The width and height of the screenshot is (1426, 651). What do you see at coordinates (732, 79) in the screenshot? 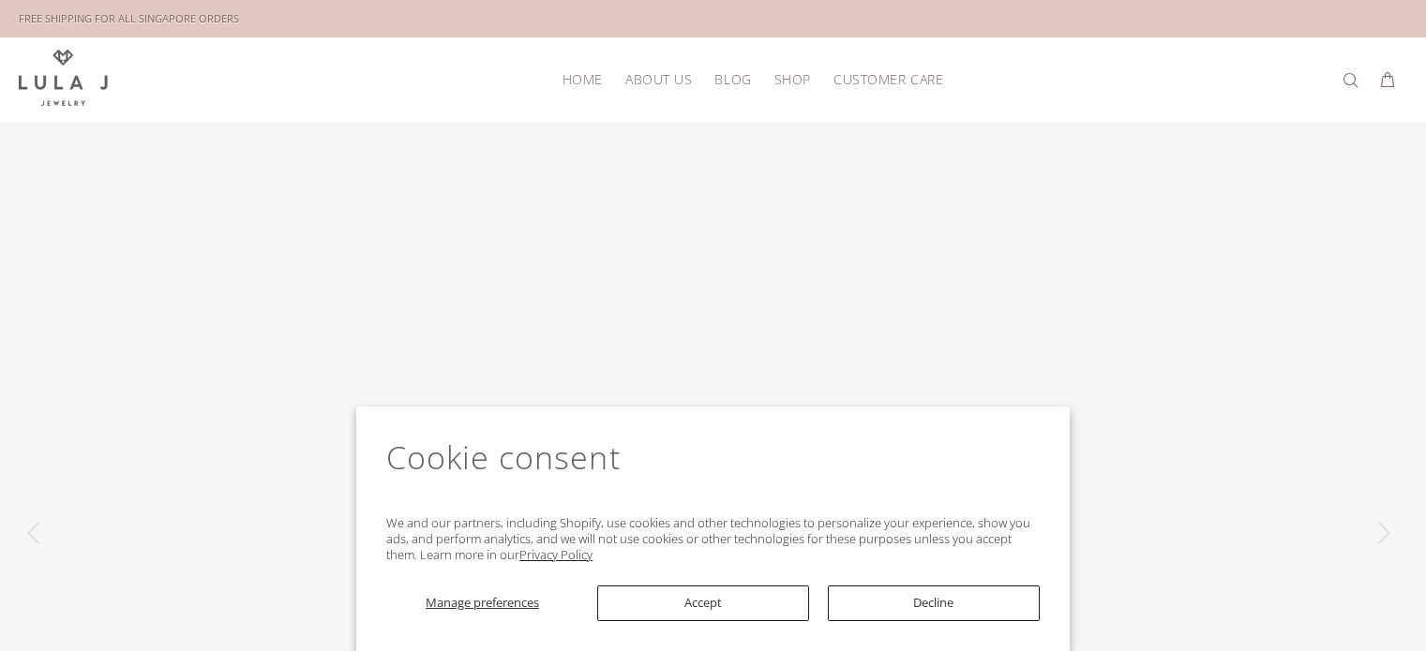
I see `span: Blog` at bounding box center [732, 79].